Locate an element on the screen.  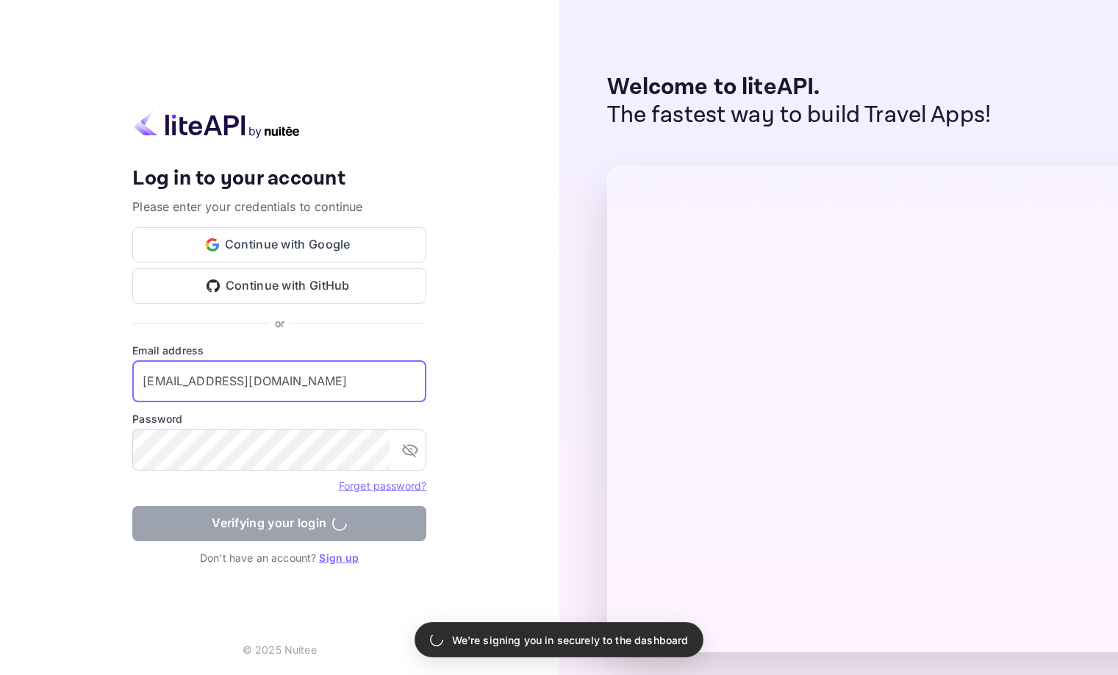
p: The fastest way to build Travel Apps! is located at coordinates (799, 115).